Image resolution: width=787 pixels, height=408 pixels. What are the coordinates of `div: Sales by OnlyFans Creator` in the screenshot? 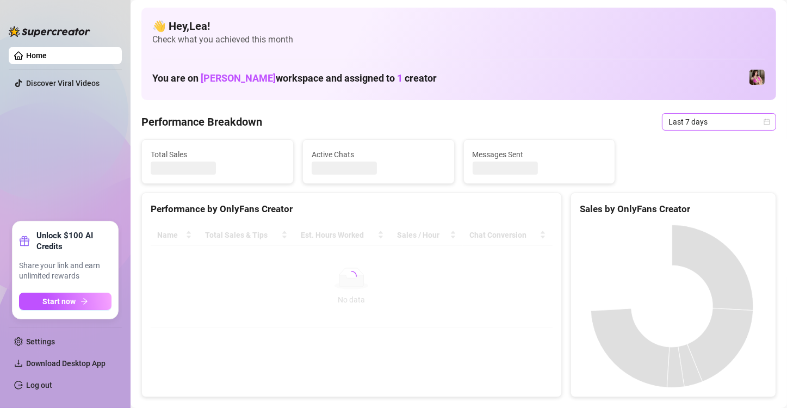 It's located at (674, 209).